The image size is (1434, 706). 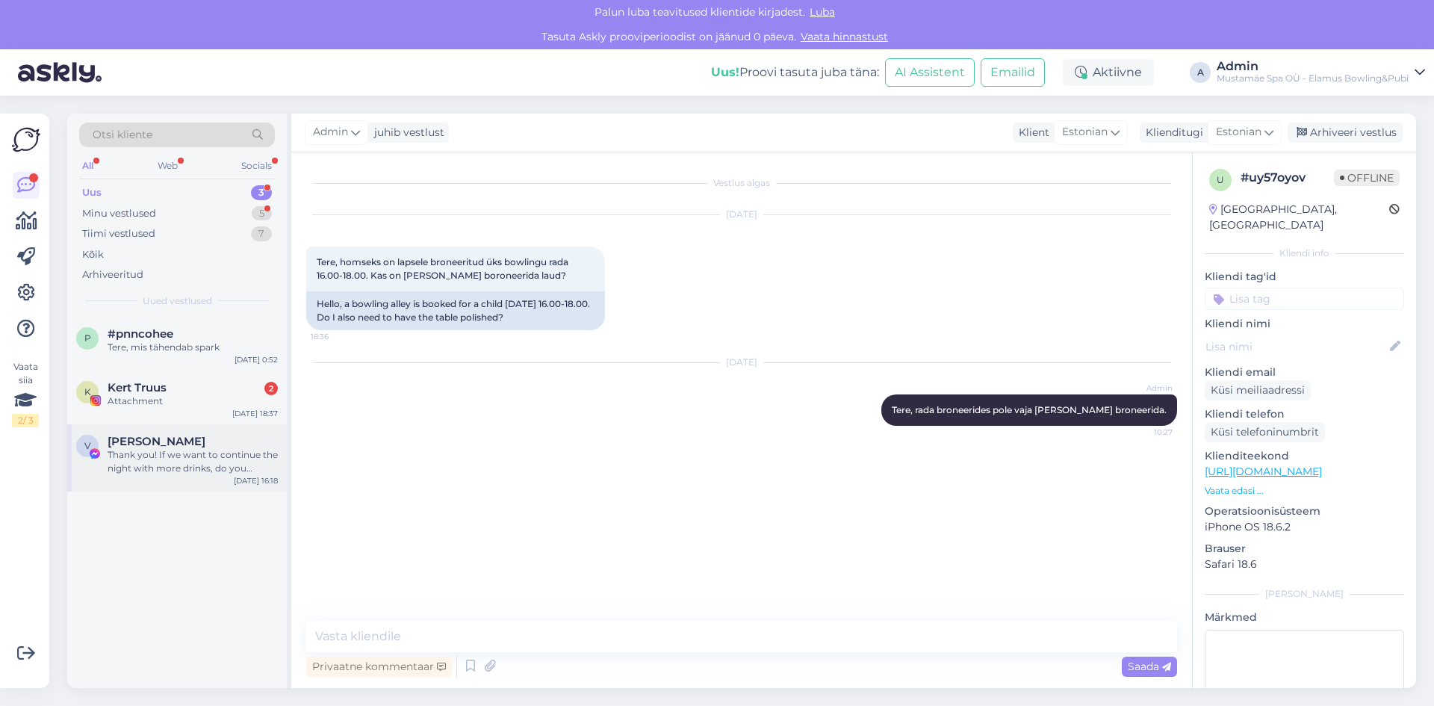 What do you see at coordinates (261, 193) in the screenshot?
I see `div: 3` at bounding box center [261, 193].